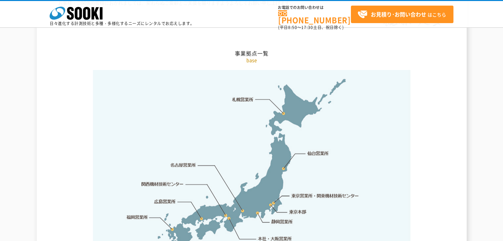 This screenshot has width=503, height=241. What do you see at coordinates (243, 100) in the screenshot?
I see `a: 札幌営業所` at bounding box center [243, 100].